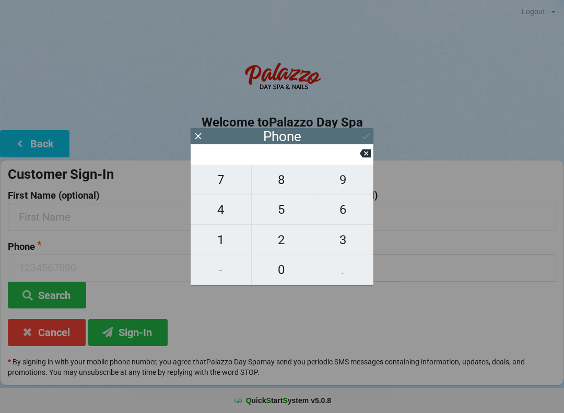 The height and width of the screenshot is (413, 564). What do you see at coordinates (343, 210) in the screenshot?
I see `button: 6` at bounding box center [343, 210].